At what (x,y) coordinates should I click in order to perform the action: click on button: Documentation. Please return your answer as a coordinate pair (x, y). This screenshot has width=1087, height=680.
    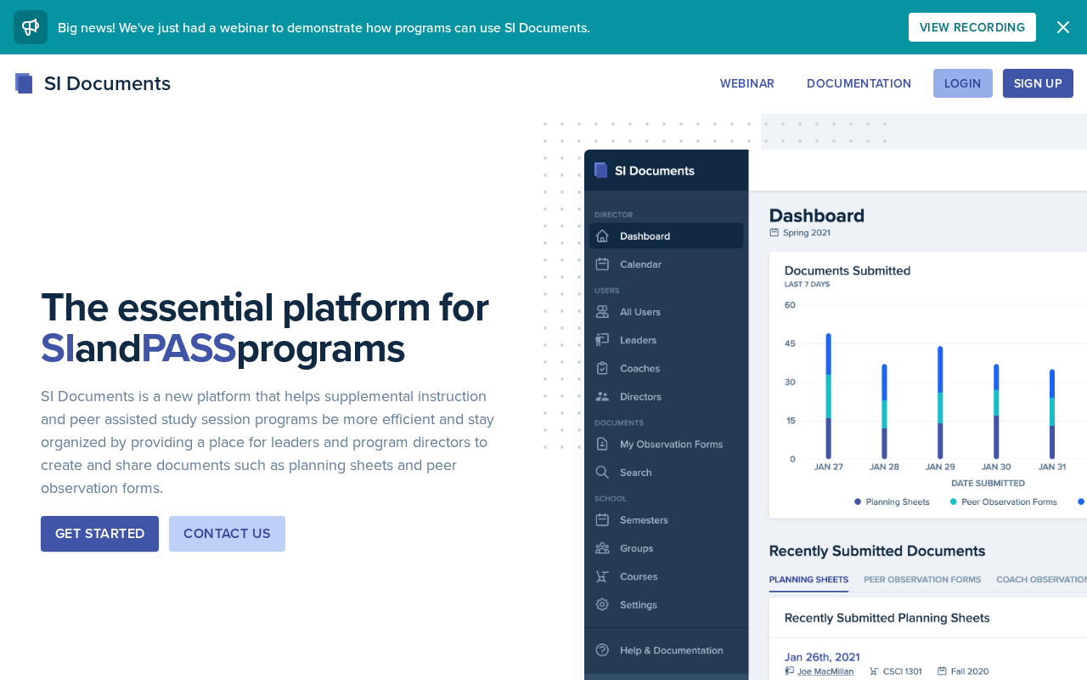
    Looking at the image, I should click on (860, 83).